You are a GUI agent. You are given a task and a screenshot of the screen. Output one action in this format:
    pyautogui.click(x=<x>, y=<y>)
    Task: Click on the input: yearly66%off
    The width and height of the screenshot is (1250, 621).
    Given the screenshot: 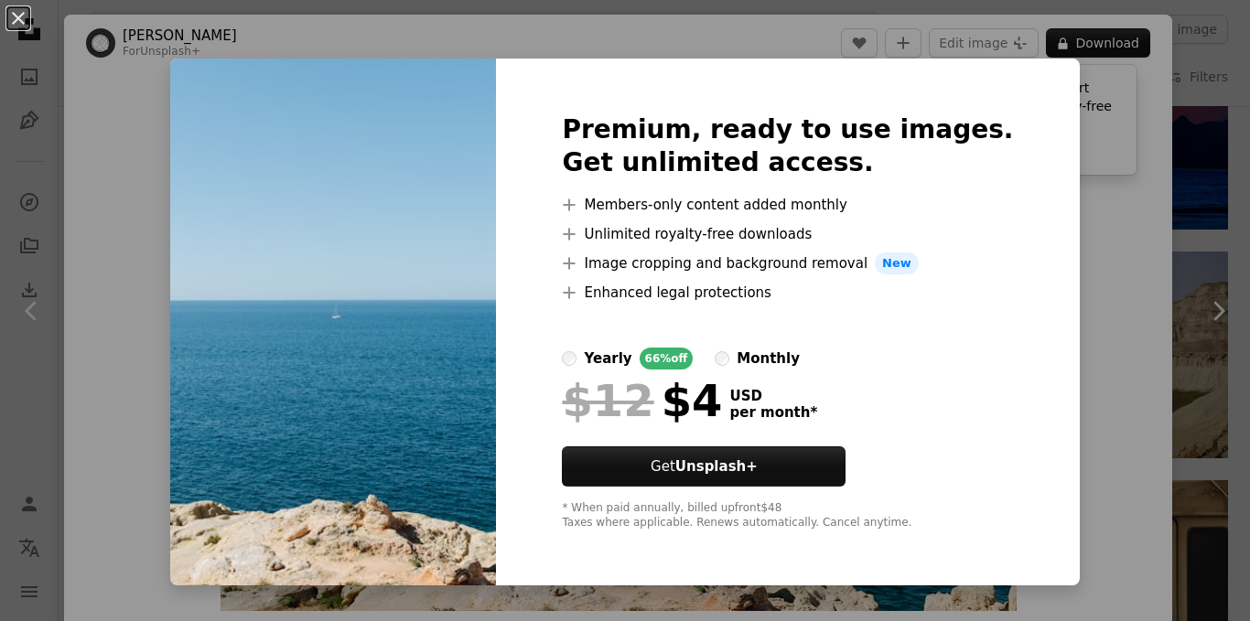 What is the action you would take?
    pyautogui.click(x=569, y=359)
    